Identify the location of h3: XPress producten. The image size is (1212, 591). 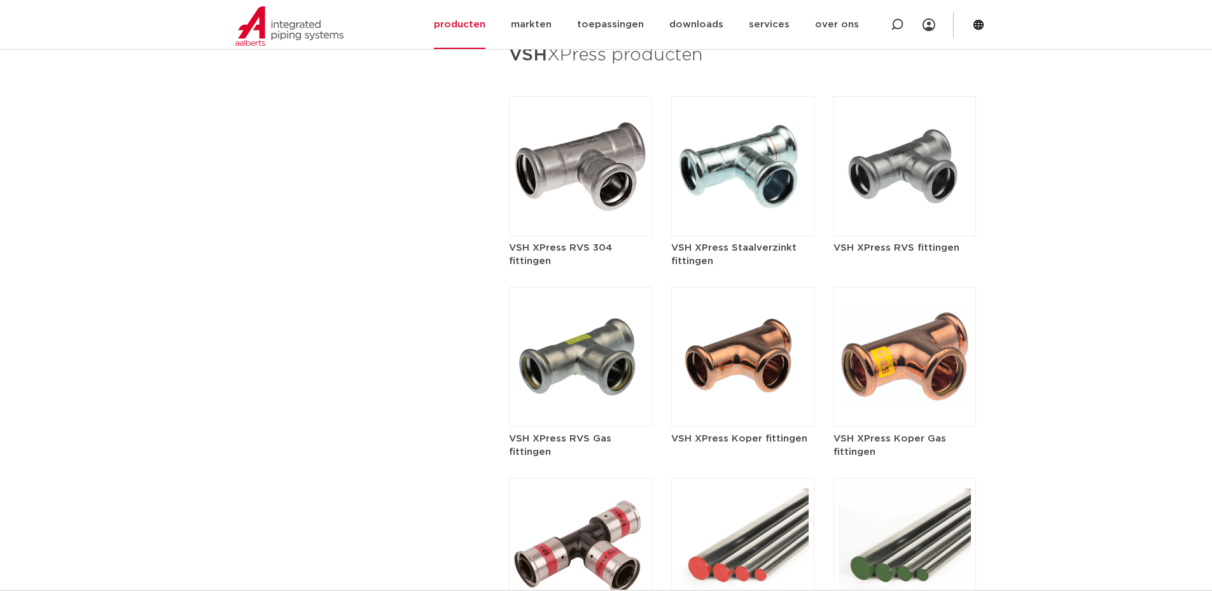
(742, 55).